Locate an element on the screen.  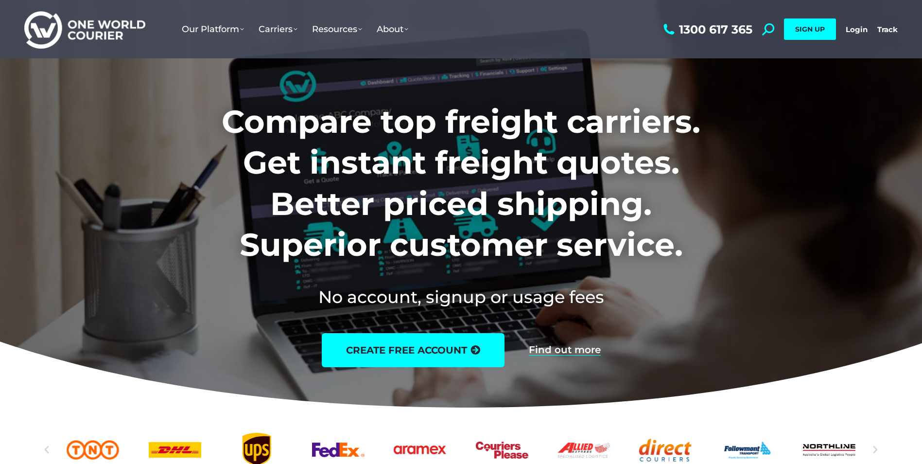
h1: Compare top freight carriers. Get instant freight quotes. Better priced shipping. Superior custom... is located at coordinates (461, 183).